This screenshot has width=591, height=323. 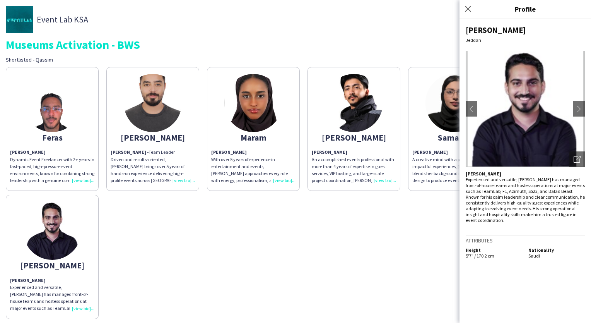 I want to click on div: Feras, so click(x=52, y=137).